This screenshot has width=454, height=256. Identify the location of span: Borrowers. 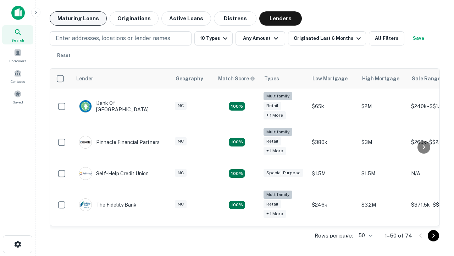
(18, 61).